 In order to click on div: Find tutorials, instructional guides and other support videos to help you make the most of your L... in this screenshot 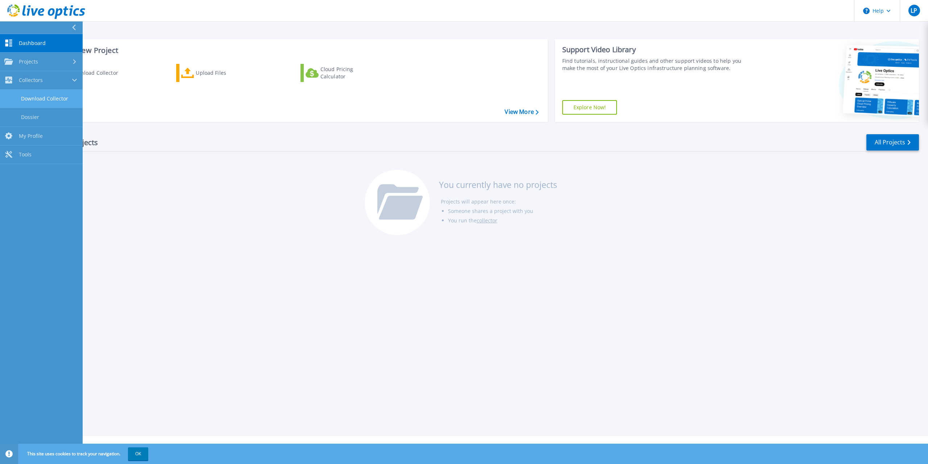, I will do `click(656, 65)`.